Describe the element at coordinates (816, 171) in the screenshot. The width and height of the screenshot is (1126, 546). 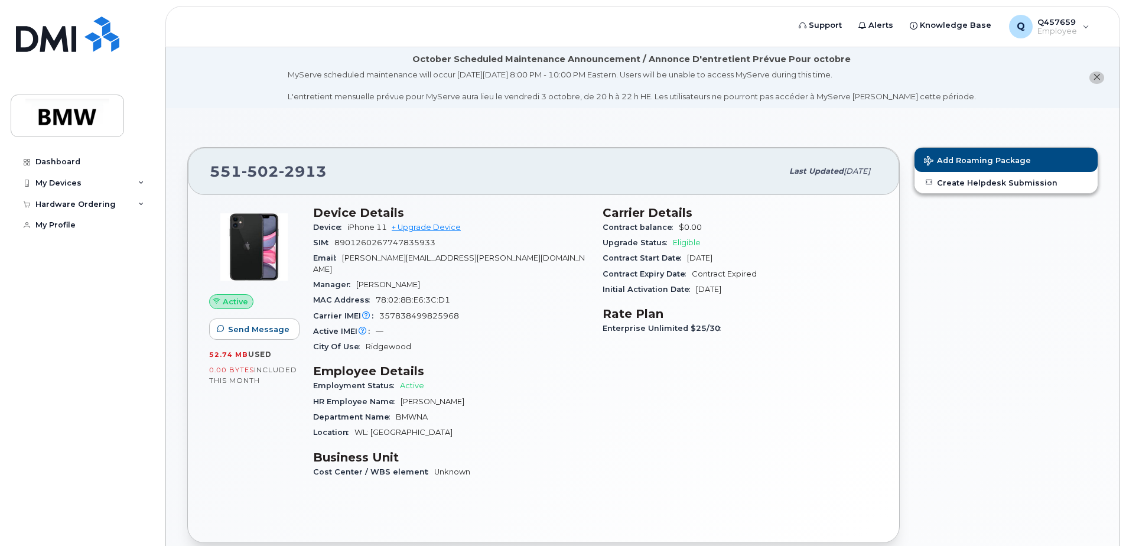
I see `span: Last updated` at that location.